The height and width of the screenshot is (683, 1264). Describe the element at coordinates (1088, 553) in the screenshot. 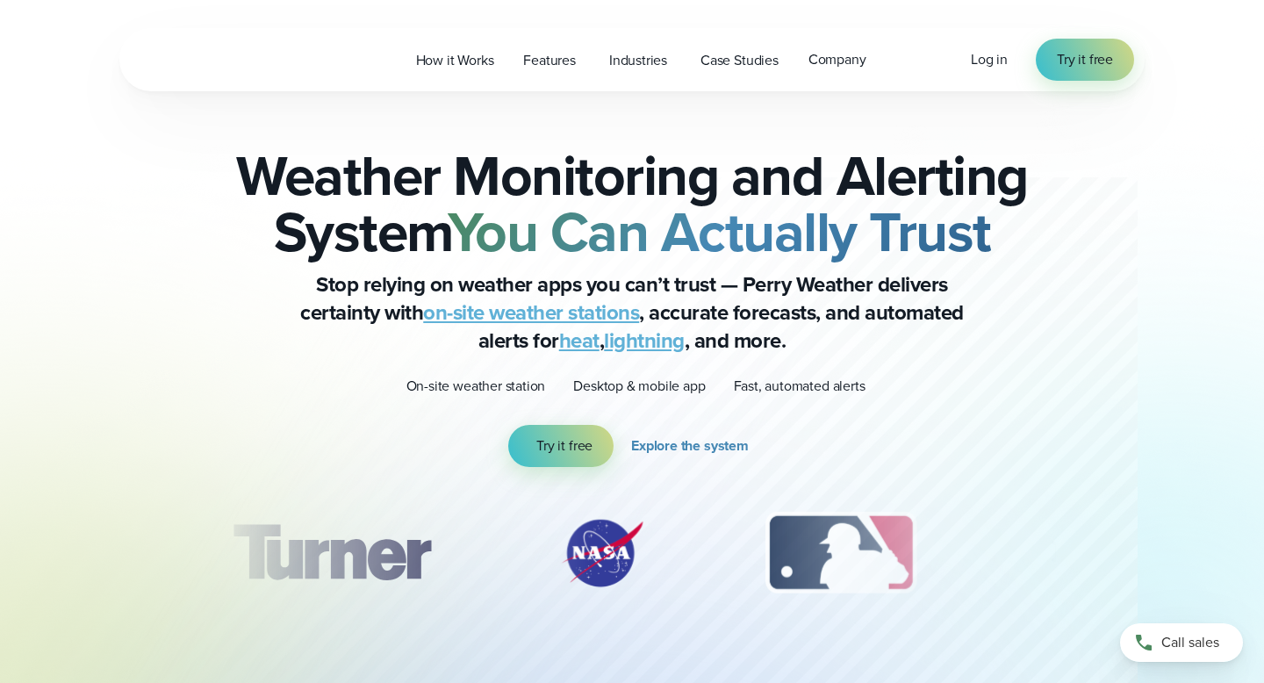

I see `div: 4 of 12` at that location.